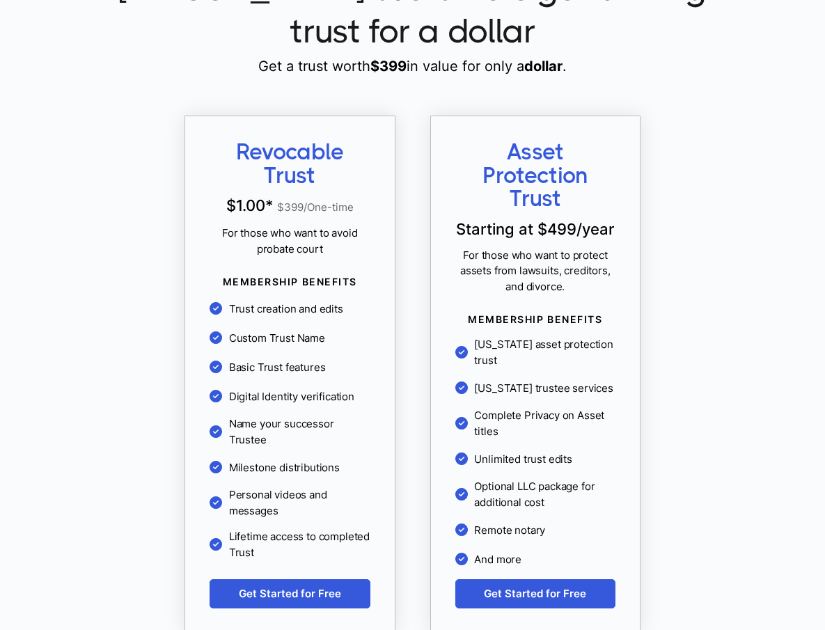 Image resolution: width=825 pixels, height=630 pixels. Describe the element at coordinates (289, 502) in the screenshot. I see `li: Personal videos and messages` at that location.